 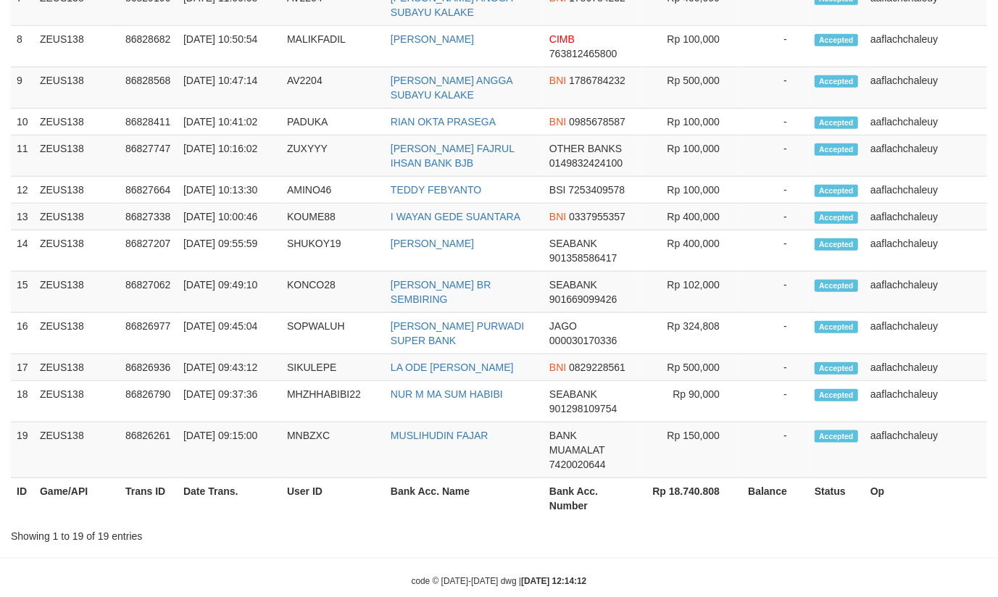 What do you see at coordinates (597, 217) in the screenshot?
I see `span: Copy 0337955357 to clipboard` at bounding box center [597, 217].